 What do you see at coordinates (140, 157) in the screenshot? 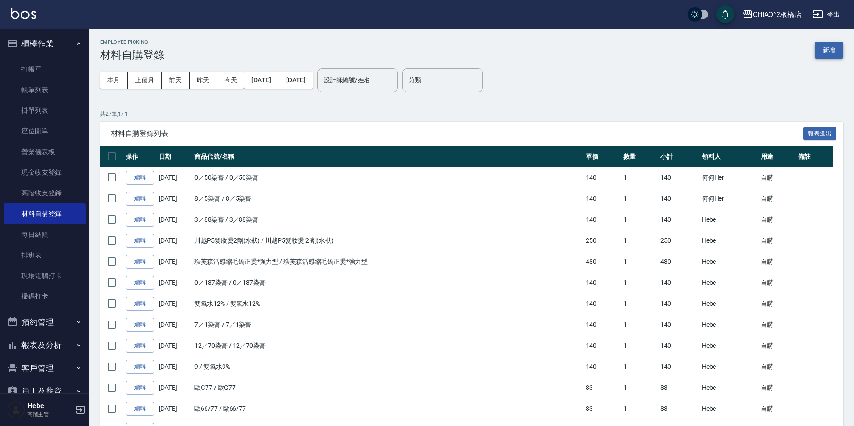
I see `th: 操作` at bounding box center [140, 157].